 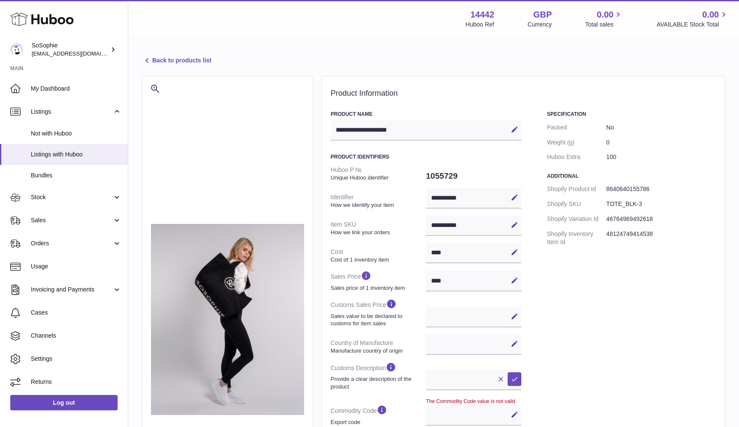 What do you see at coordinates (76, 89) in the screenshot?
I see `span: My Dashboard` at bounding box center [76, 89].